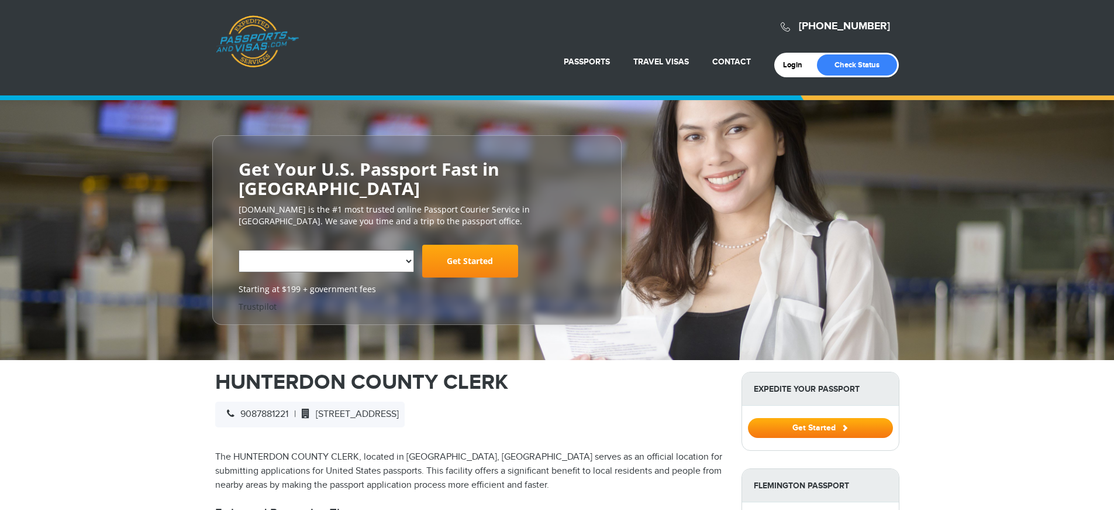 This screenshot has height=510, width=1114. Describe the element at coordinates (257, 306) in the screenshot. I see `a: Trustpilot` at that location.